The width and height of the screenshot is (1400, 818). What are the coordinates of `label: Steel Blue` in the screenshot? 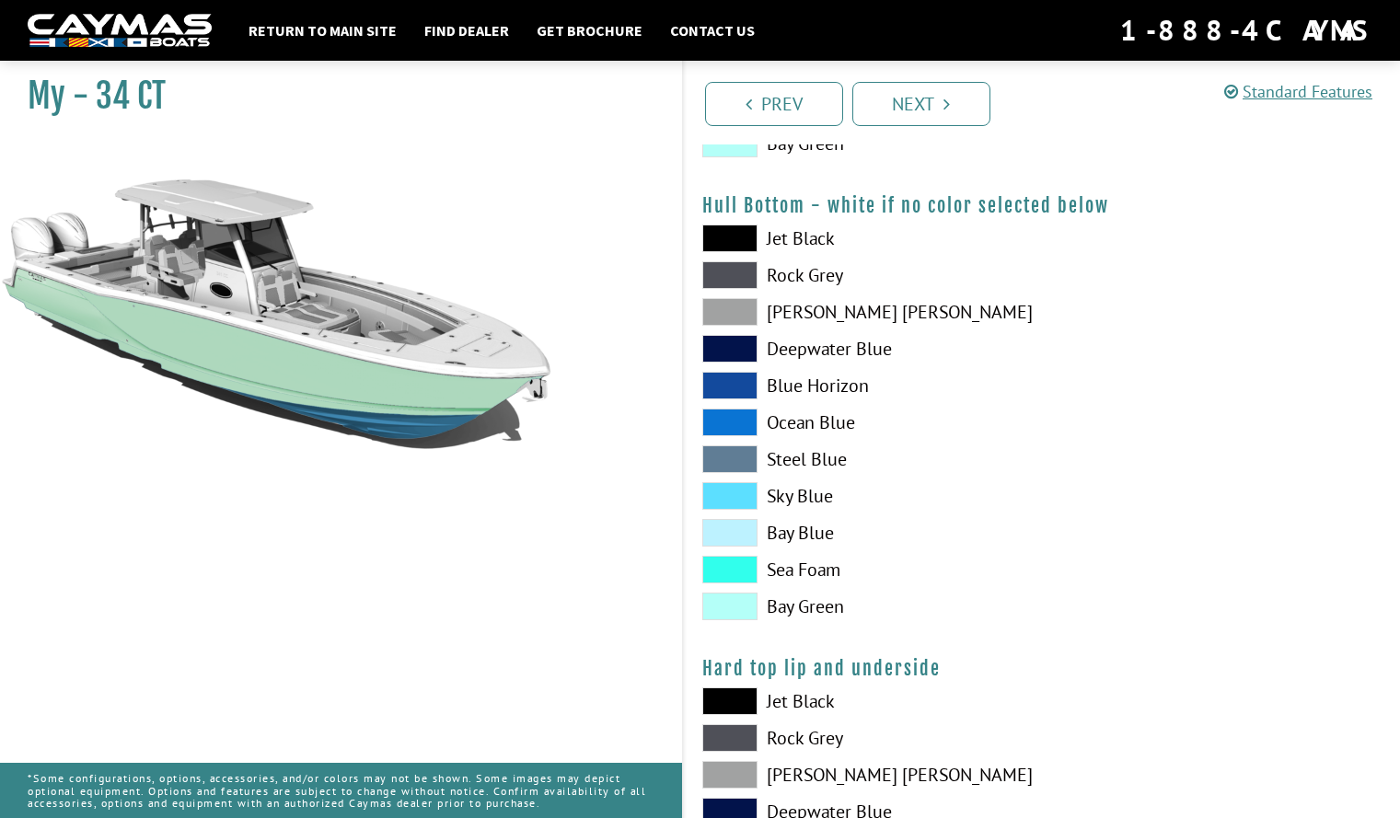 It's located at (862, 459).